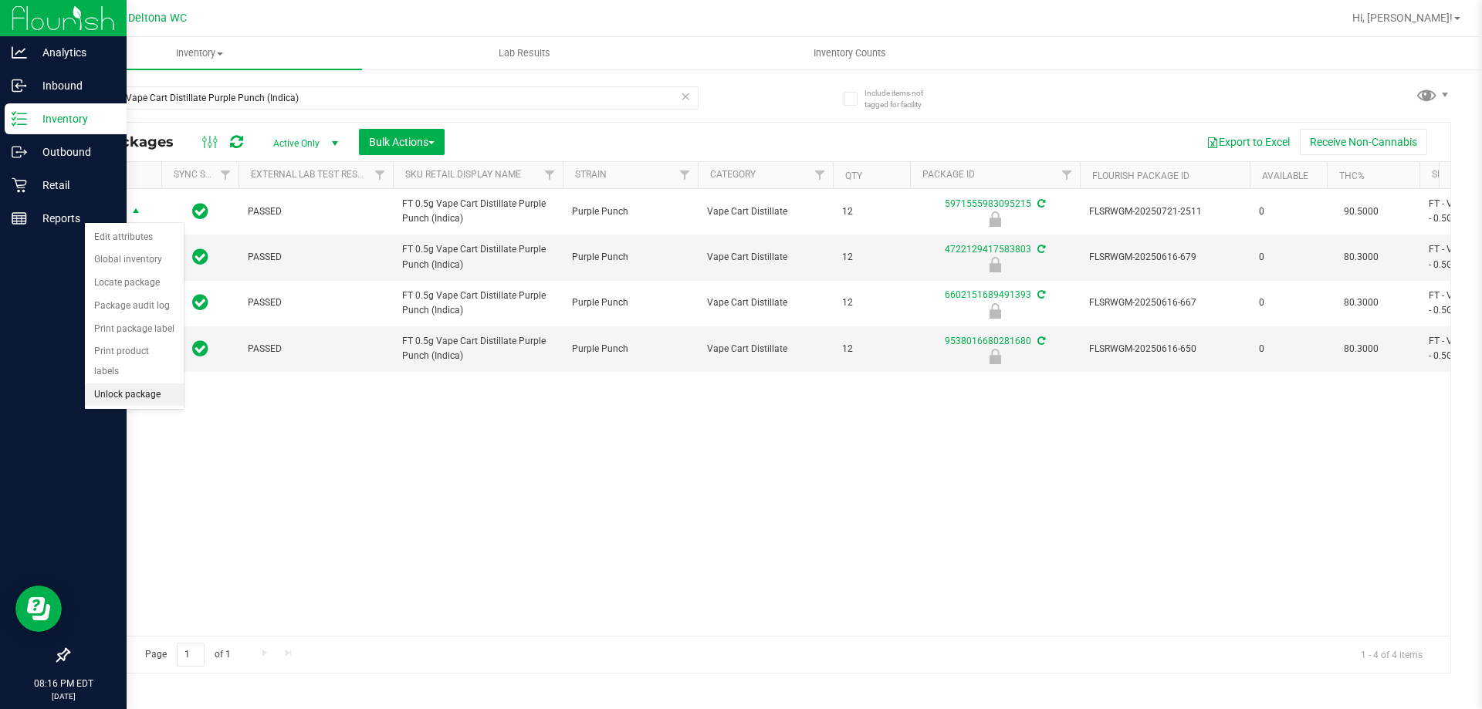 The height and width of the screenshot is (709, 1482). What do you see at coordinates (19, 185) in the screenshot?
I see `inline-svg: Retail` at bounding box center [19, 185].